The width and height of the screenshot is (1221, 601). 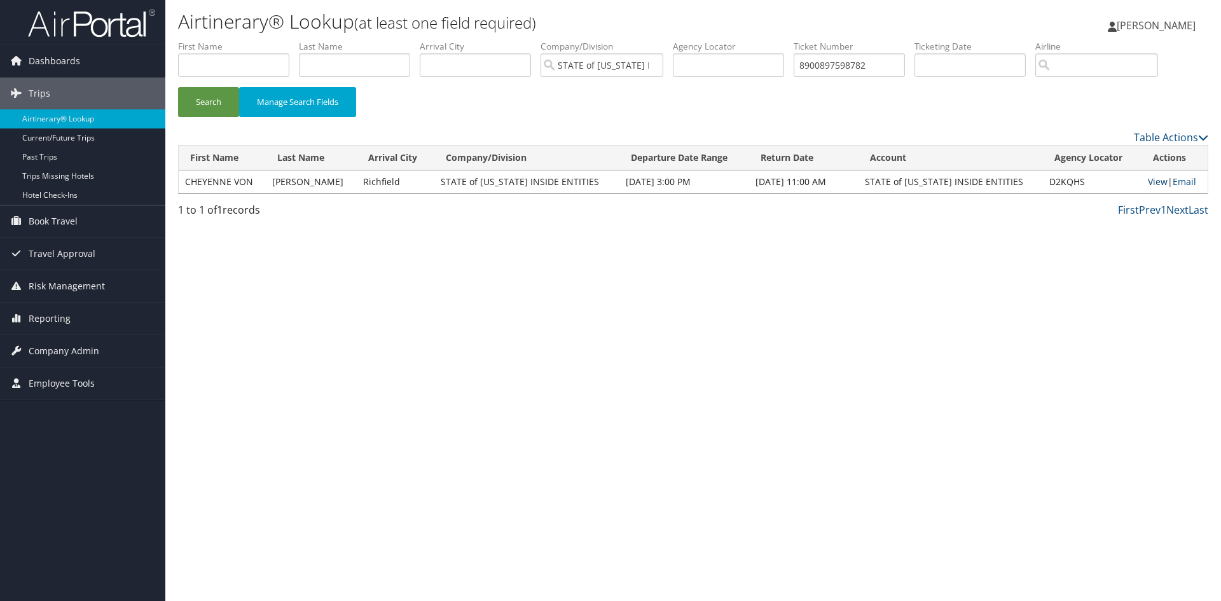 What do you see at coordinates (1171, 137) in the screenshot?
I see `a: Table Actions` at bounding box center [1171, 137].